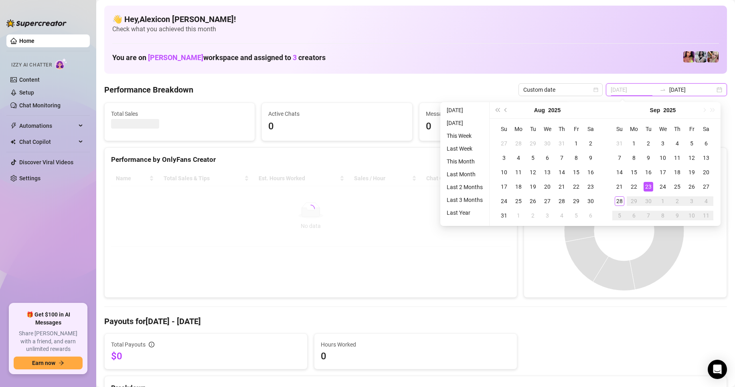 The width and height of the screenshot is (735, 387). What do you see at coordinates (692, 201) in the screenshot?
I see `td: 2025-10-03` at bounding box center [692, 201].